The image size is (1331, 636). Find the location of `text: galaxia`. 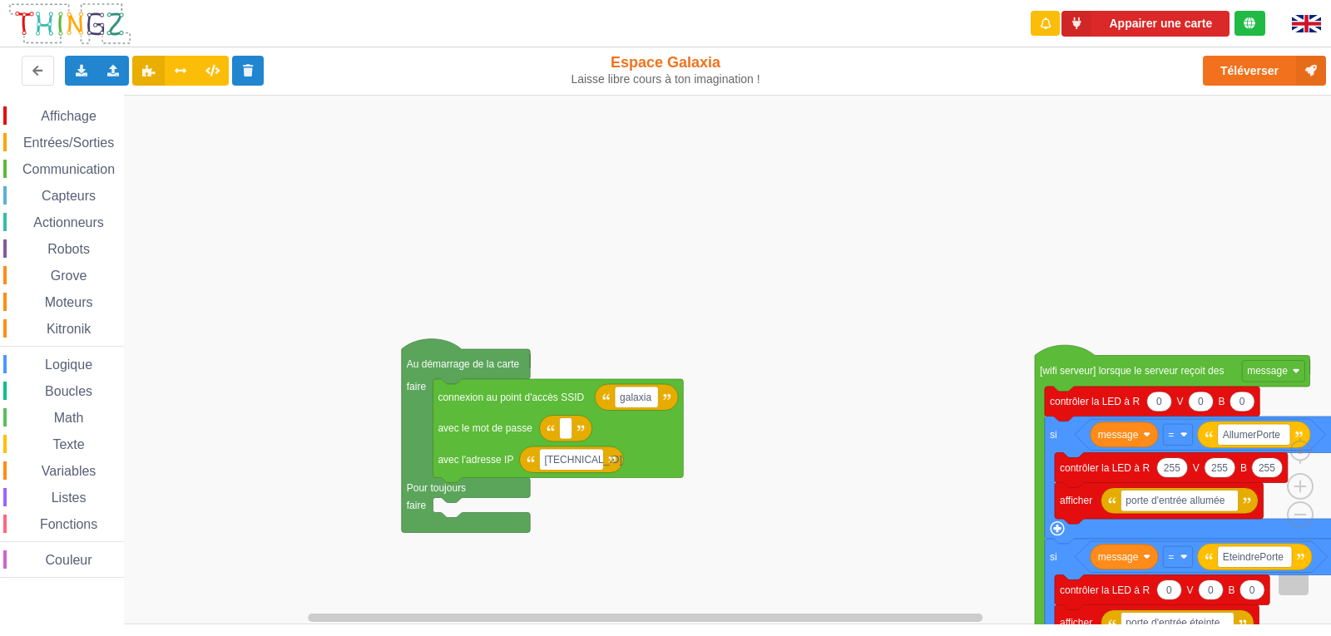

text: galaxia is located at coordinates (636, 398).